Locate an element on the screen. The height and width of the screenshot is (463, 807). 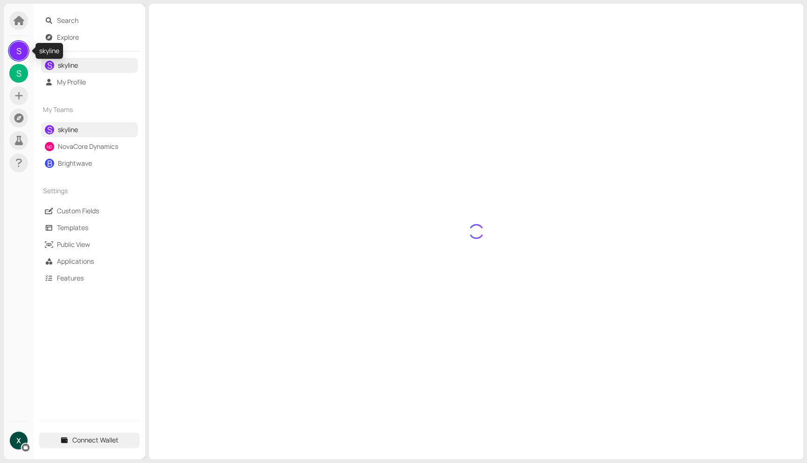
div: My Teams is located at coordinates (89, 110).